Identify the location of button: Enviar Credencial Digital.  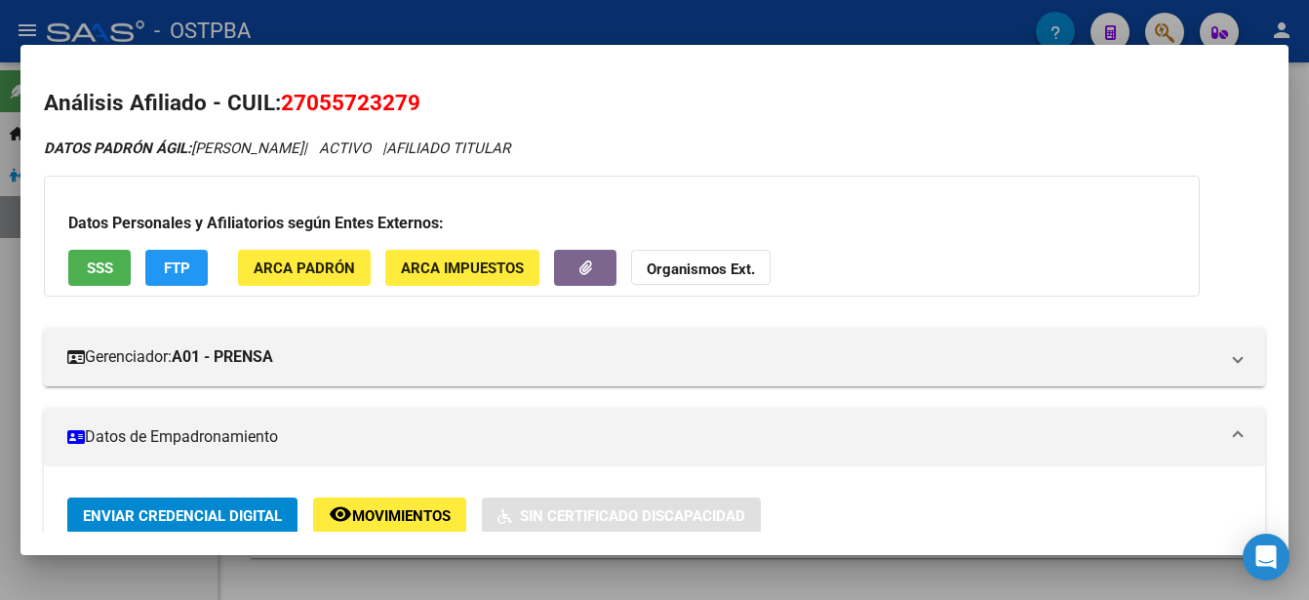
(182, 515).